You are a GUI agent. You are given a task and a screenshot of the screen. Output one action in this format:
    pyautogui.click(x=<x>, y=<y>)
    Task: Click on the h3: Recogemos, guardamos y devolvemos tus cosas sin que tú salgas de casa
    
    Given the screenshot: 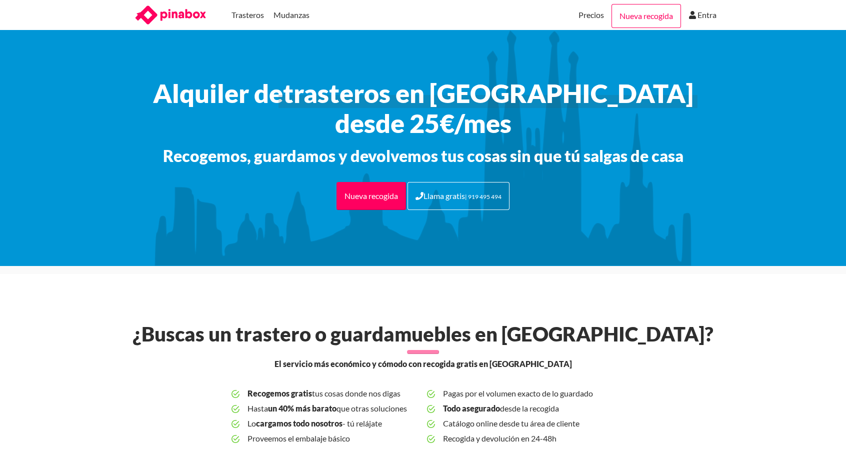 What is the action you would take?
    pyautogui.click(x=423, y=156)
    